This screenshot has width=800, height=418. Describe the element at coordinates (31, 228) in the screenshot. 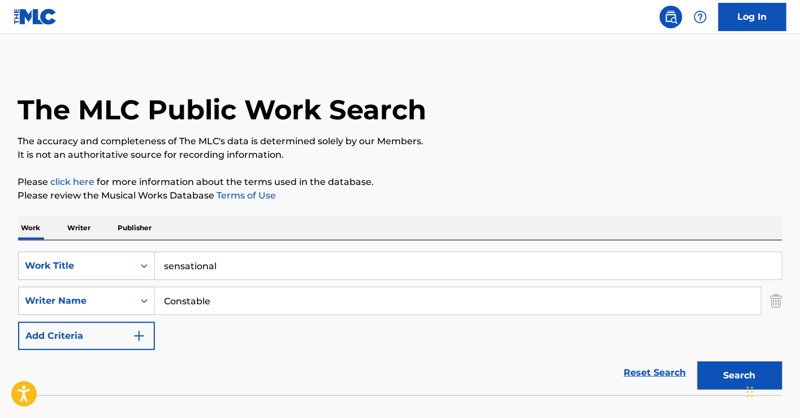

I see `p: Work` at that location.